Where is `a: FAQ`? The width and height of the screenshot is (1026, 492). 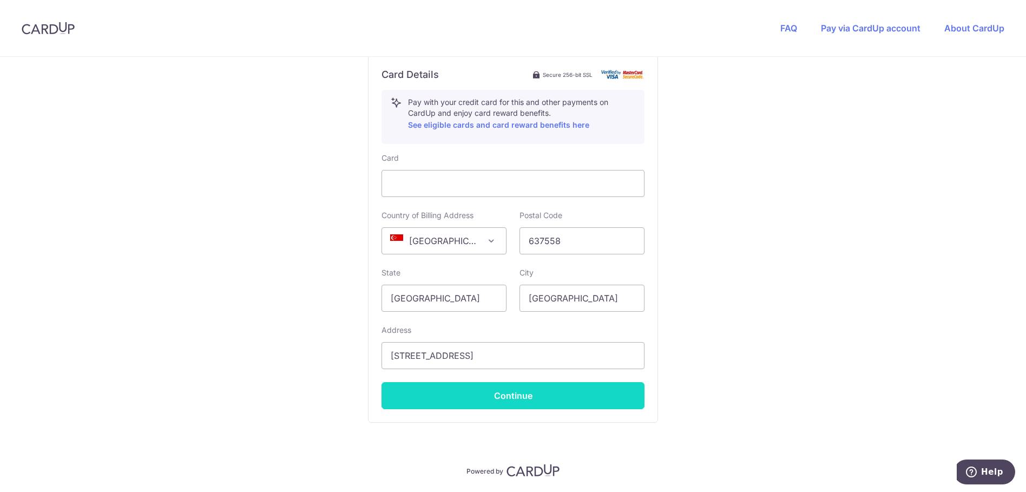 a: FAQ is located at coordinates (788, 28).